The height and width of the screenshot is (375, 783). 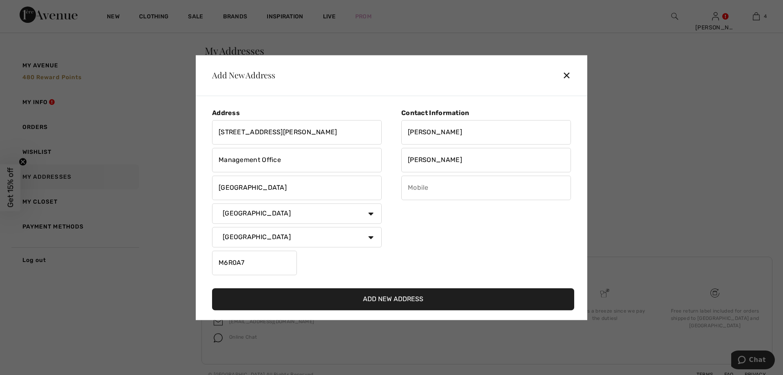 What do you see at coordinates (393, 299) in the screenshot?
I see `button: Add New Address` at bounding box center [393, 299].